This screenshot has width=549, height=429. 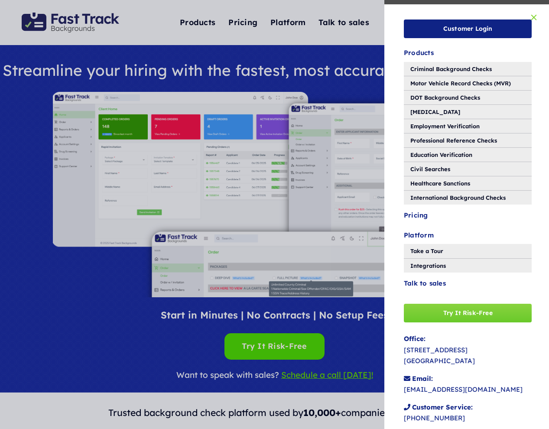 I want to click on a: International Background Checks, so click(x=468, y=198).